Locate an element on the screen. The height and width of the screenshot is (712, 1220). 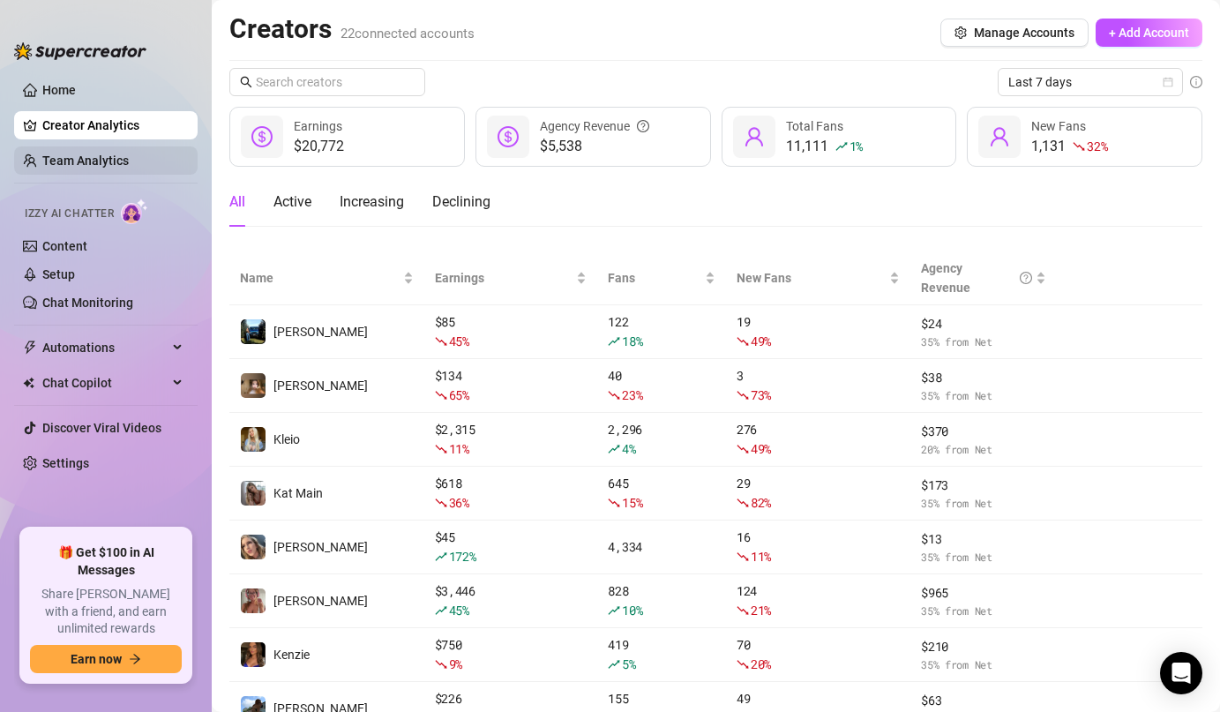
span: New Fans is located at coordinates (1059, 126).